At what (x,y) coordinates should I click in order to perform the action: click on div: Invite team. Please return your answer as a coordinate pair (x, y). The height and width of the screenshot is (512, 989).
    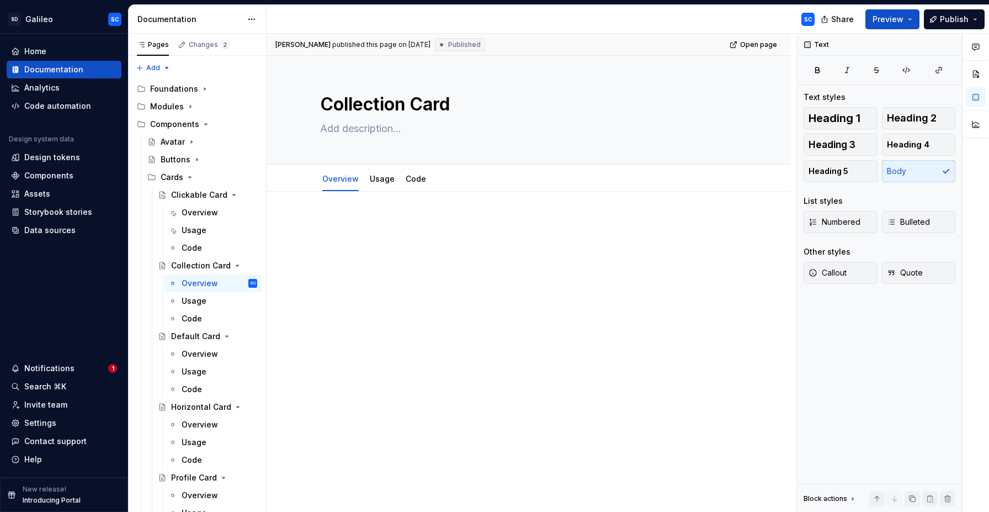
    Looking at the image, I should click on (46, 405).